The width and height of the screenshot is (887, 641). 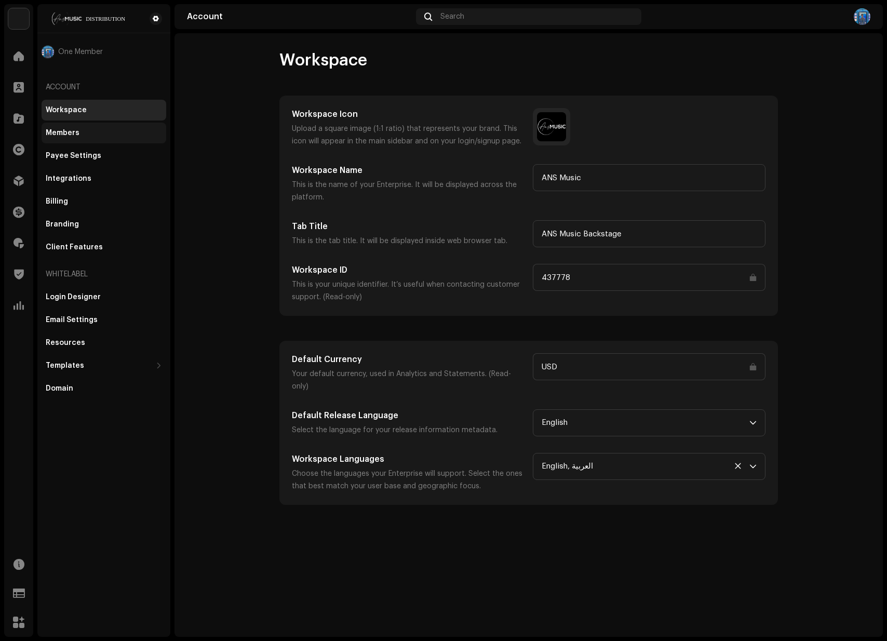 I want to click on div: Members, so click(x=62, y=133).